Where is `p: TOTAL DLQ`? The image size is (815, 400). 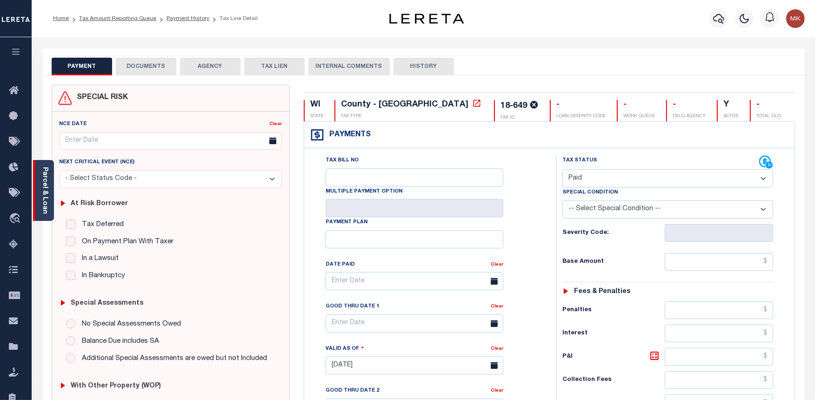 p: TOTAL DLQ is located at coordinates (768, 116).